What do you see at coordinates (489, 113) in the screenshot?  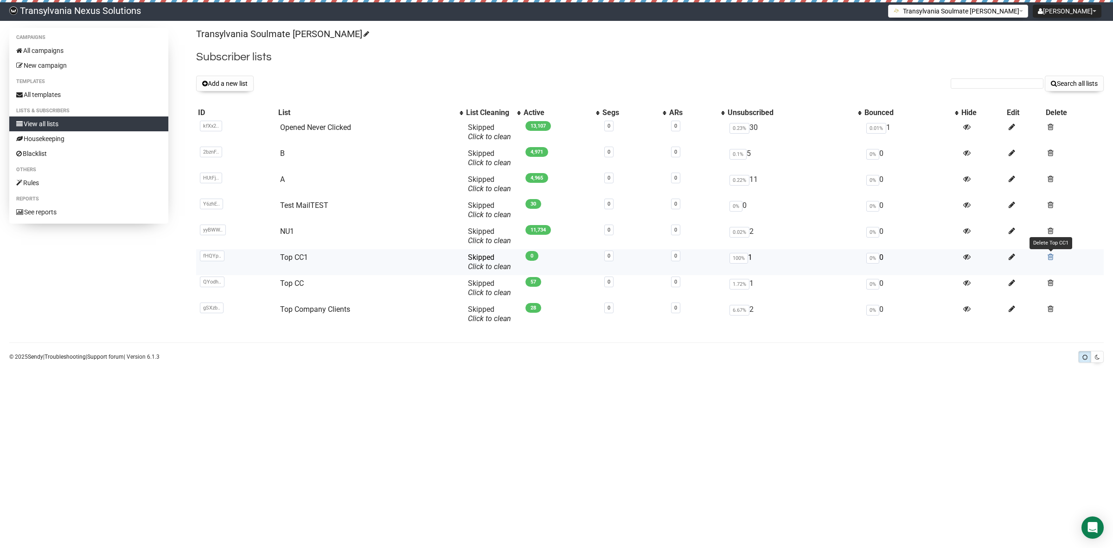 I see `div: List Cleaning` at bounding box center [489, 113].